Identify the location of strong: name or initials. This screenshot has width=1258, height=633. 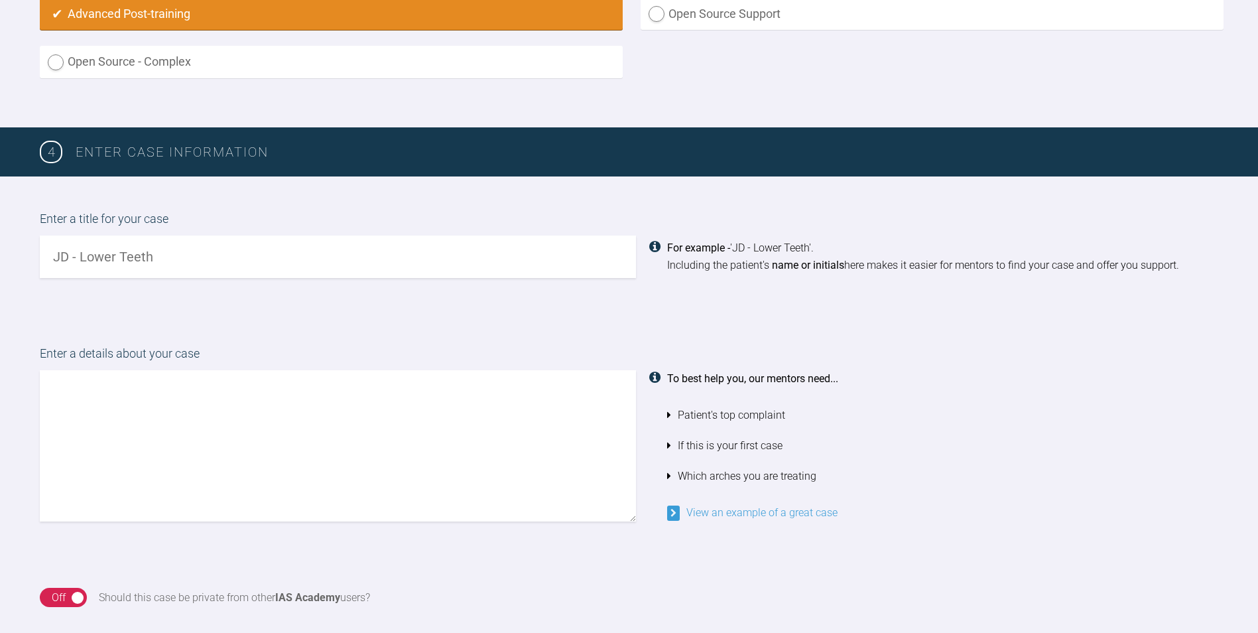
(808, 265).